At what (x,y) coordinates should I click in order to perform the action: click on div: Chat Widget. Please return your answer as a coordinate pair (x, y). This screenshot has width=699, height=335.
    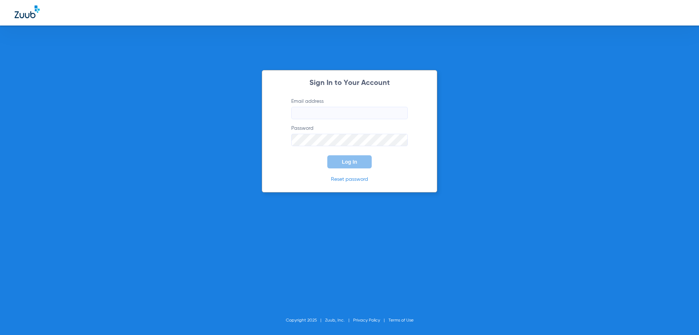
    Looking at the image, I should click on (681, 317).